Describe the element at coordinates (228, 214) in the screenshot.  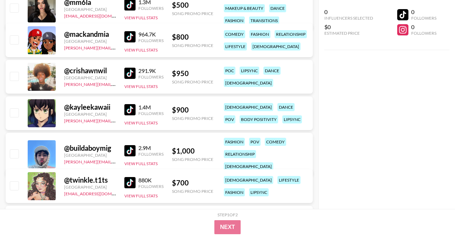
I see `div: Step 1 of 2` at that location.